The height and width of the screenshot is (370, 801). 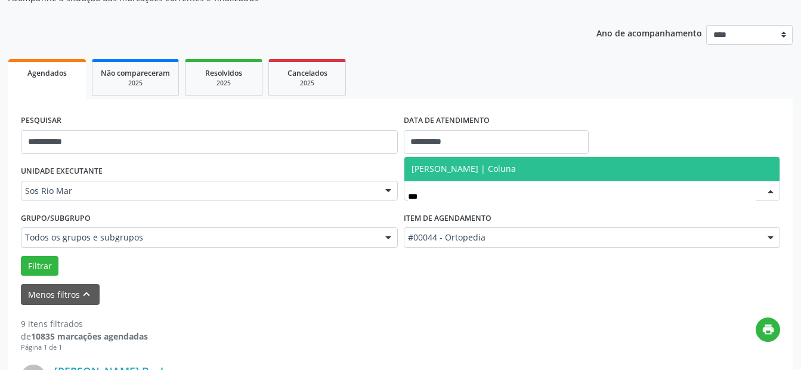 What do you see at coordinates (199, 191) in the screenshot?
I see `span: Sos Rio Mar` at bounding box center [199, 191].